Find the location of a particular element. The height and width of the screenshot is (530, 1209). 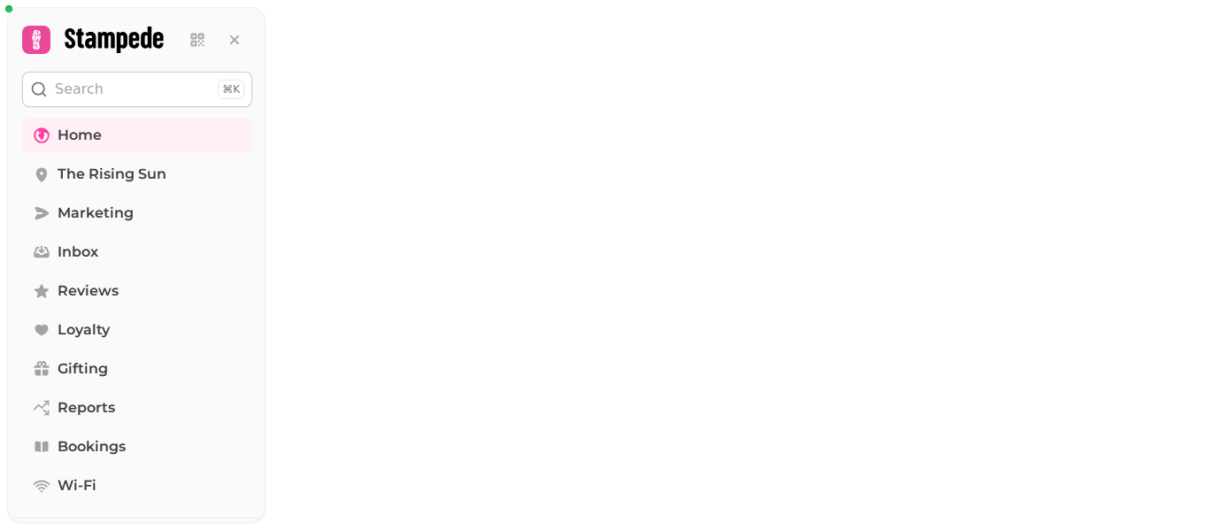

span: Marketing is located at coordinates (96, 213).